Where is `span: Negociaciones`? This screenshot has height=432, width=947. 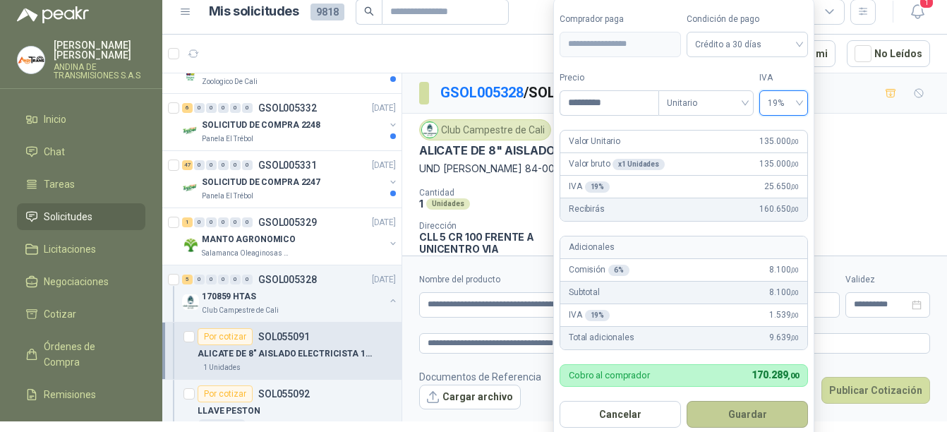
span: Negociaciones is located at coordinates (76, 282).